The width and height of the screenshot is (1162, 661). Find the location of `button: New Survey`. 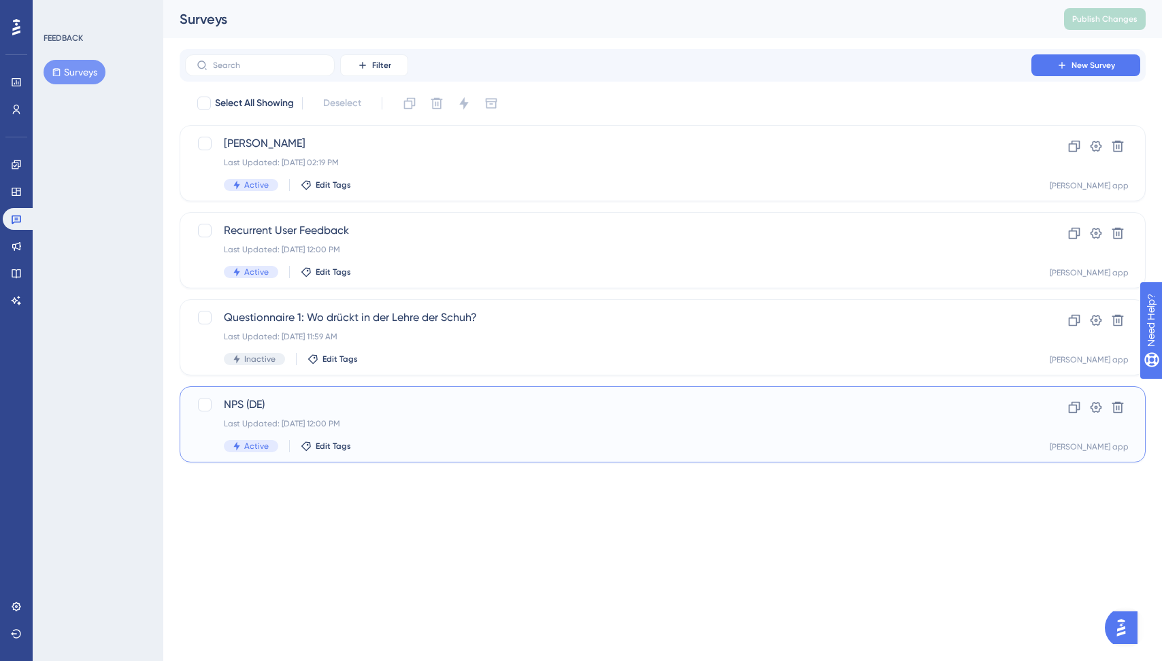

button: New Survey is located at coordinates (1086, 65).